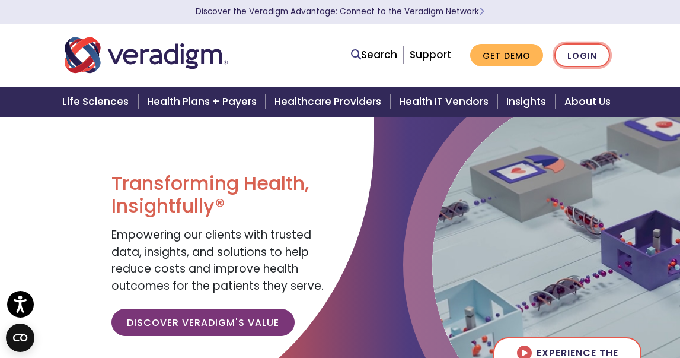  I want to click on span: Empowering our clients with trusted data, insights, and solutions to help reduce costs and improv..., so click(218, 260).